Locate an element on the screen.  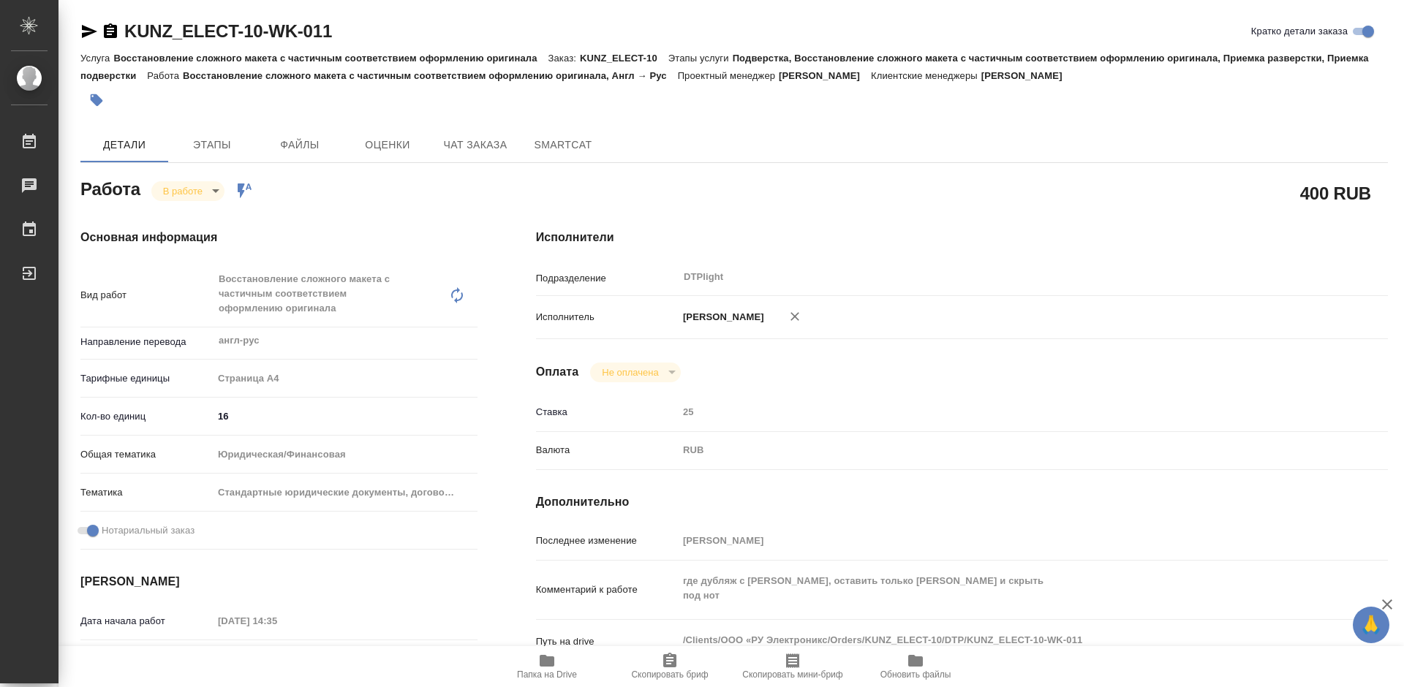
p: Тематика is located at coordinates (146, 493).